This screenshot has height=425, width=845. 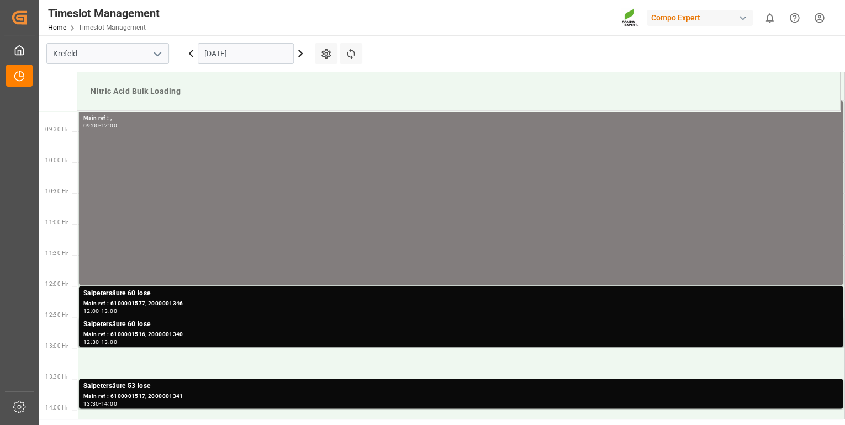 I want to click on div: Timeslot Management, so click(x=104, y=13).